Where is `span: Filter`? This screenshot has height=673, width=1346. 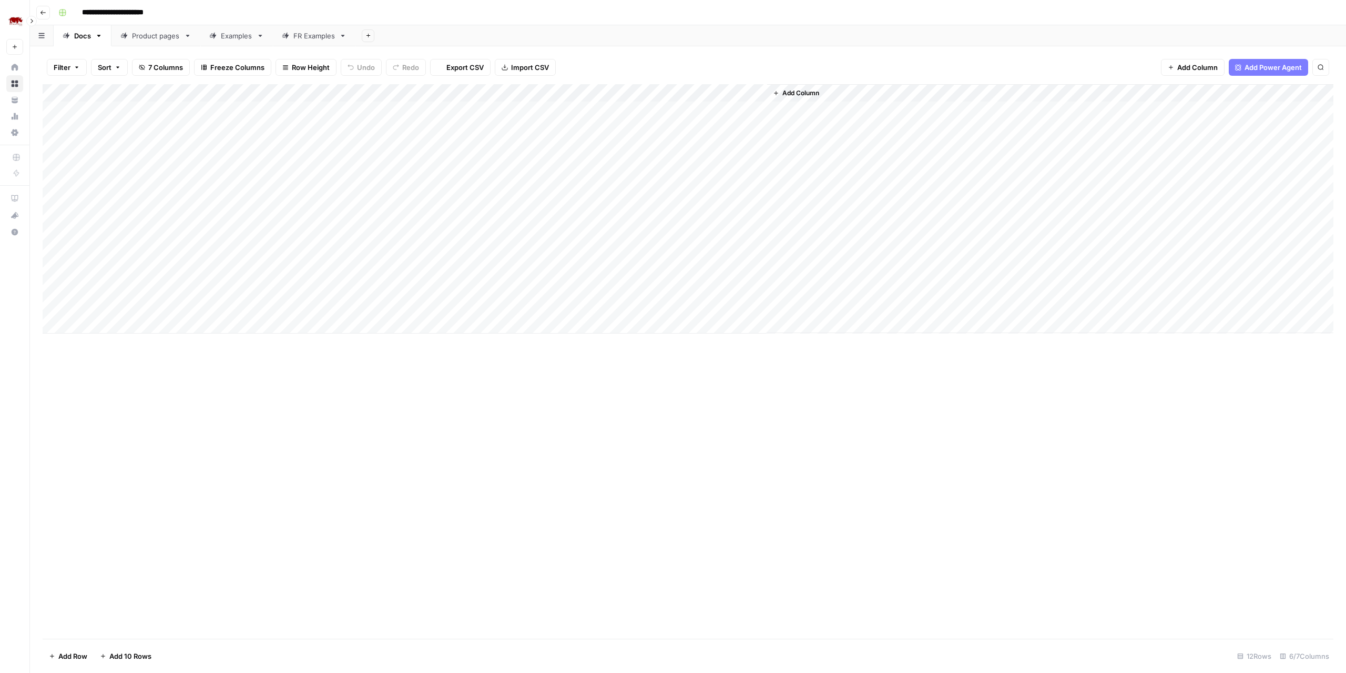 span: Filter is located at coordinates (62, 67).